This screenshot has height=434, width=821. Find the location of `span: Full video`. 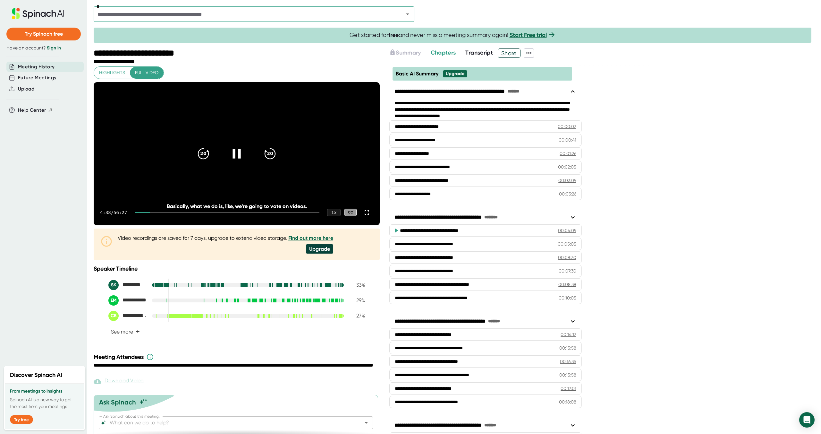

span: Full video is located at coordinates (147, 72).